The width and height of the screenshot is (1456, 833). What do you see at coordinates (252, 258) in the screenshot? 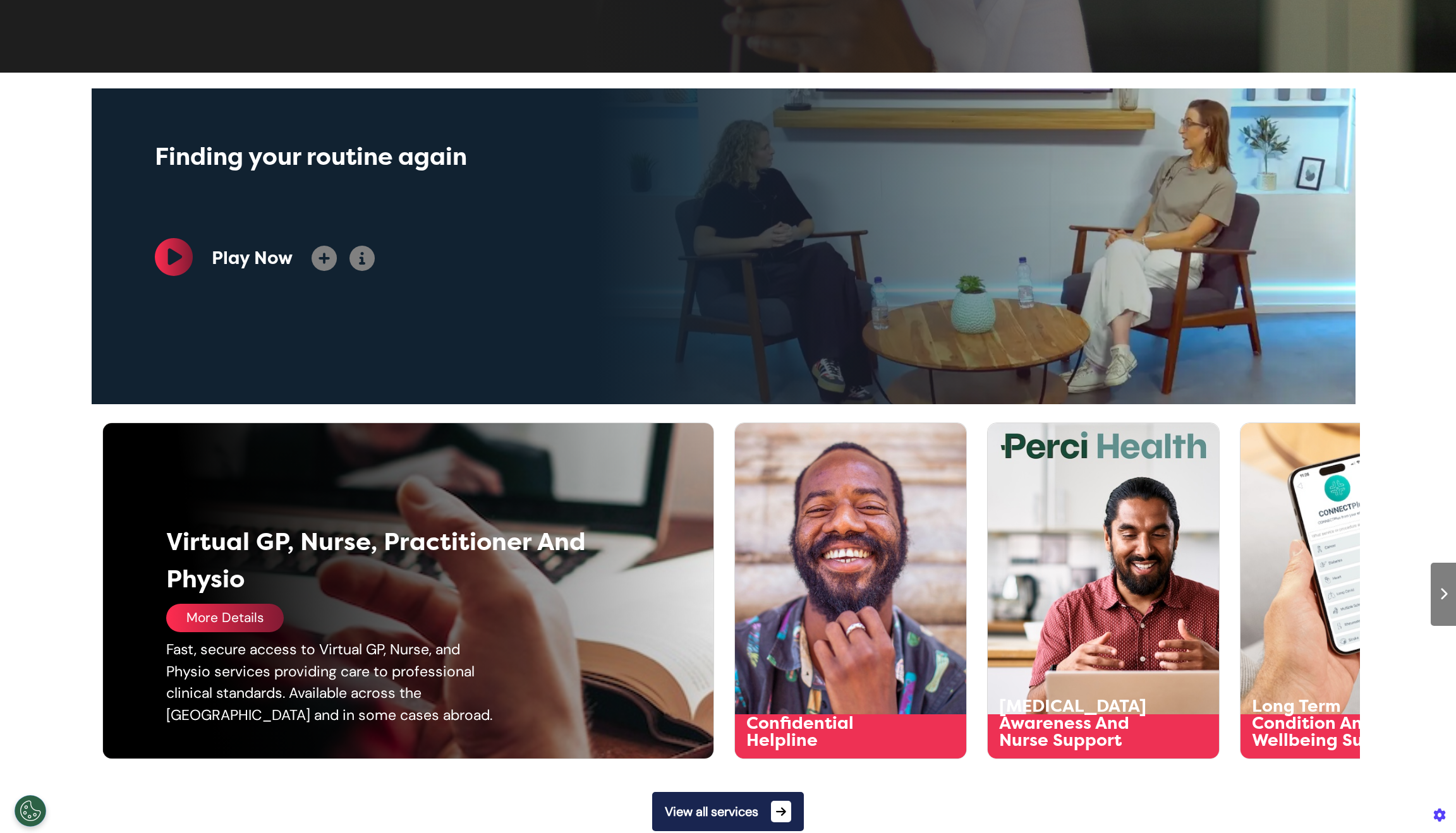
I see `div: Play Now` at bounding box center [252, 258].